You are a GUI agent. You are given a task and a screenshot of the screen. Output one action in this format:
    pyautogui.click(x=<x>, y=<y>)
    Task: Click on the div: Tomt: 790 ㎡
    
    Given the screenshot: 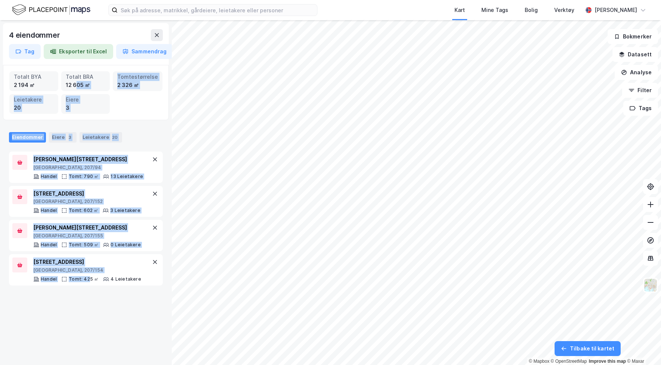 What is the action you would take?
    pyautogui.click(x=84, y=177)
    